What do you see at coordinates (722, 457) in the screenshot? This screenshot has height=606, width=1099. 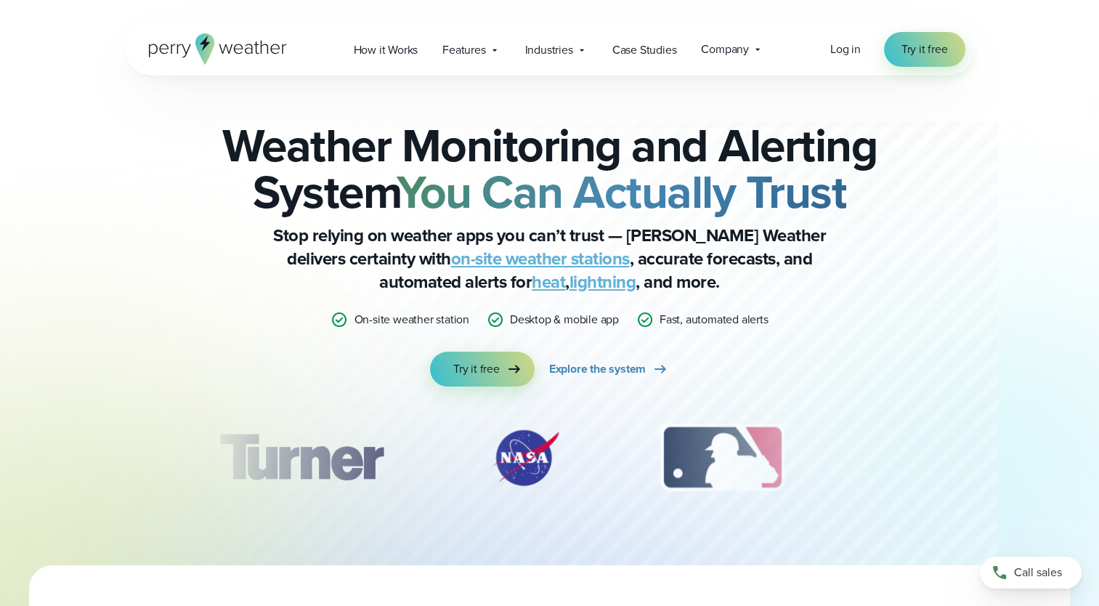 I see `div: 3 of 12` at bounding box center [722, 457].